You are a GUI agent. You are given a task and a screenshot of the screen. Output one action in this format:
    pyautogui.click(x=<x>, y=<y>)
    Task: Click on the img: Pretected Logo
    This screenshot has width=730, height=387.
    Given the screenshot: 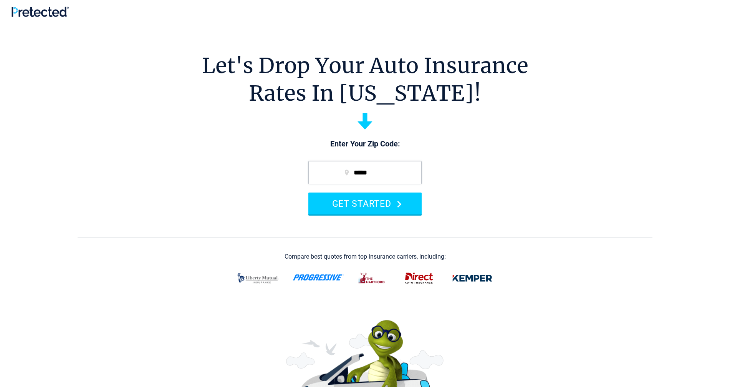 What is the action you would take?
    pyautogui.click(x=40, y=12)
    